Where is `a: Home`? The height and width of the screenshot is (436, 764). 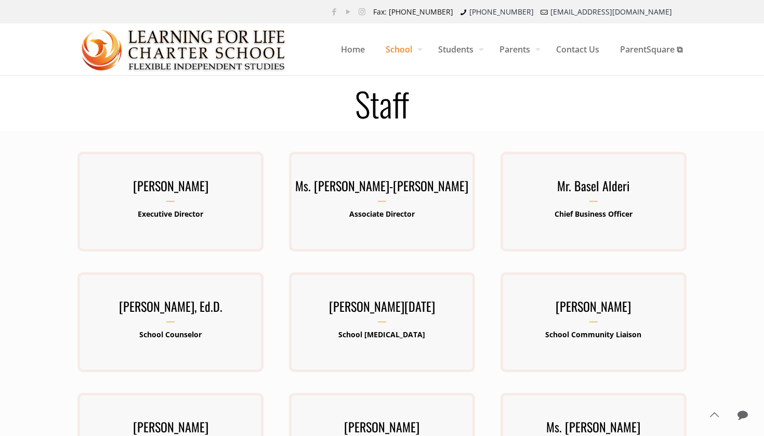 a: Home is located at coordinates (353, 49).